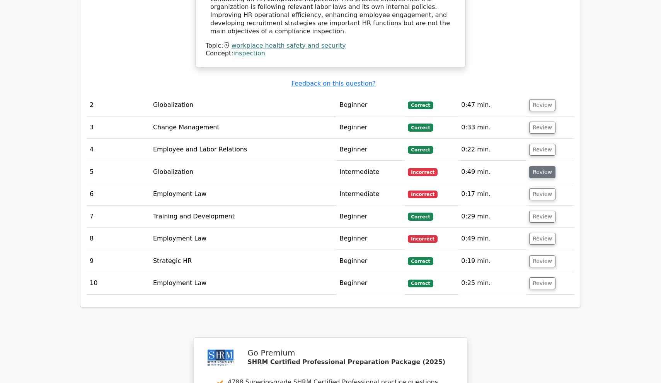 The width and height of the screenshot is (661, 383). Describe the element at coordinates (331, 53) in the screenshot. I see `div: Concept:` at that location.